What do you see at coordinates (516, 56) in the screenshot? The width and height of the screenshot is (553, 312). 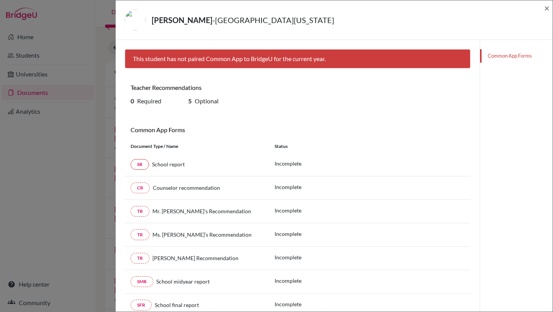 I see `a: Common App Forms` at bounding box center [516, 56].